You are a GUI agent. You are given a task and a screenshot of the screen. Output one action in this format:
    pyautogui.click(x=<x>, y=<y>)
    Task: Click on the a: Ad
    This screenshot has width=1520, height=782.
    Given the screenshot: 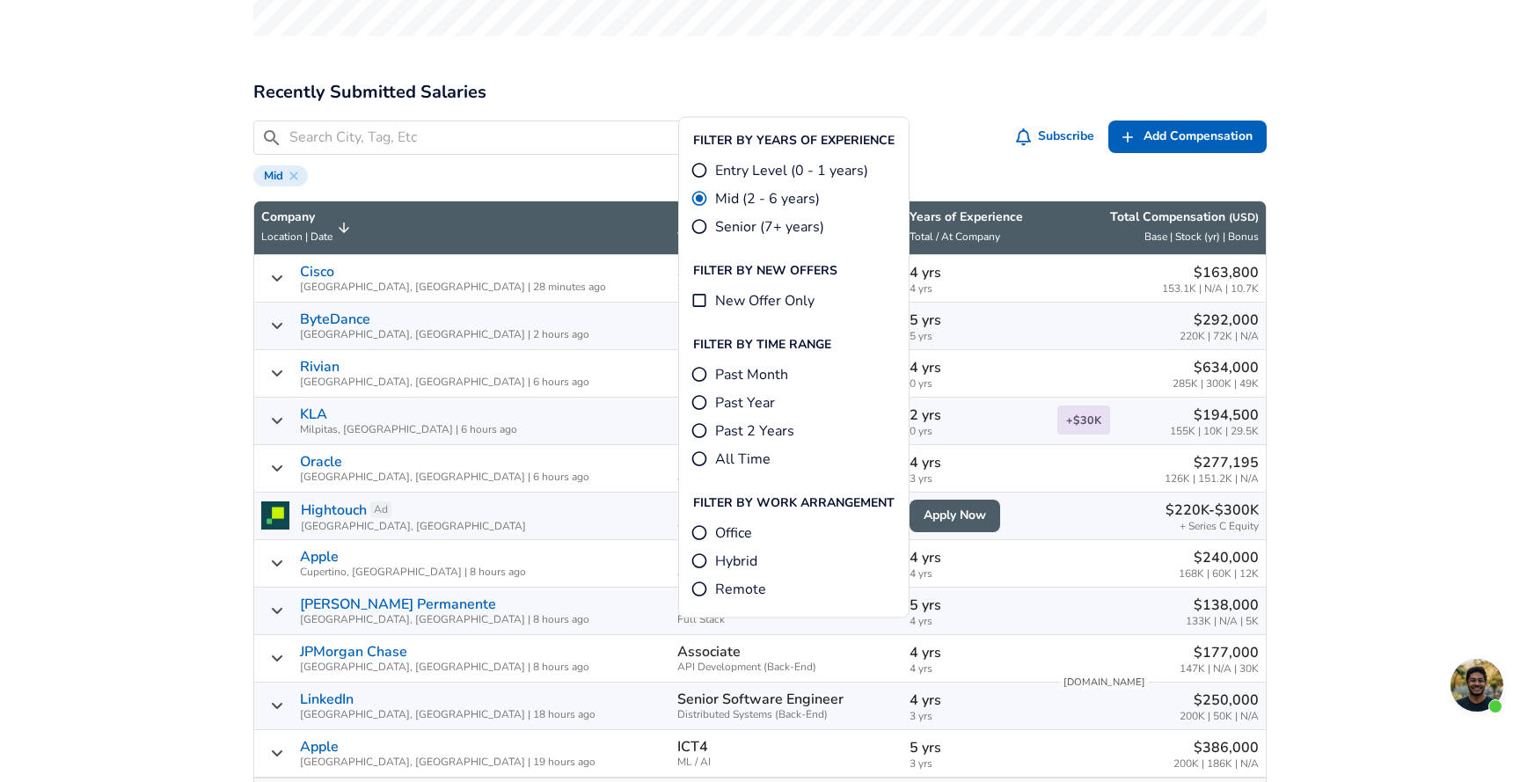 What is the action you would take?
    pyautogui.click(x=381, y=509)
    